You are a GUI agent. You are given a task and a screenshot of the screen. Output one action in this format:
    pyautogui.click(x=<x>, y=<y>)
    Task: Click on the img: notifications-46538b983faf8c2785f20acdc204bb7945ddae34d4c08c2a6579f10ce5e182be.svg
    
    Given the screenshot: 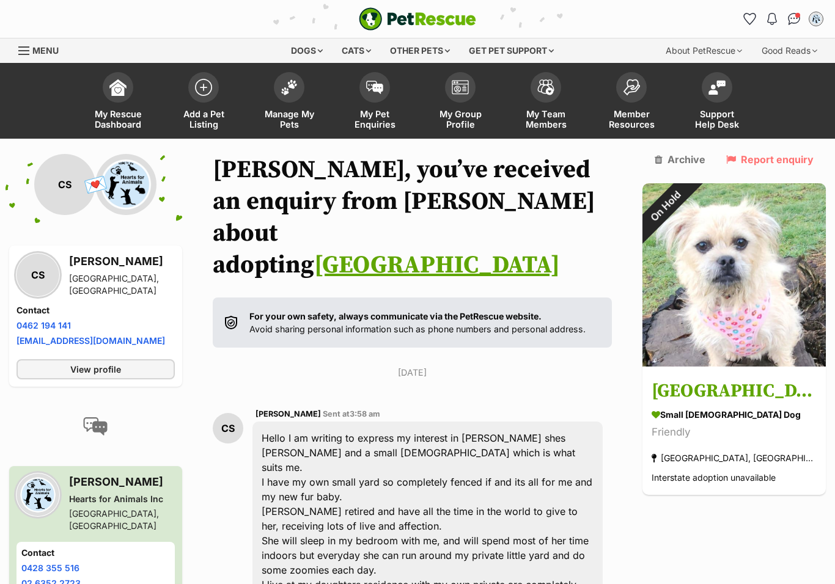 What is the action you would take?
    pyautogui.click(x=772, y=19)
    